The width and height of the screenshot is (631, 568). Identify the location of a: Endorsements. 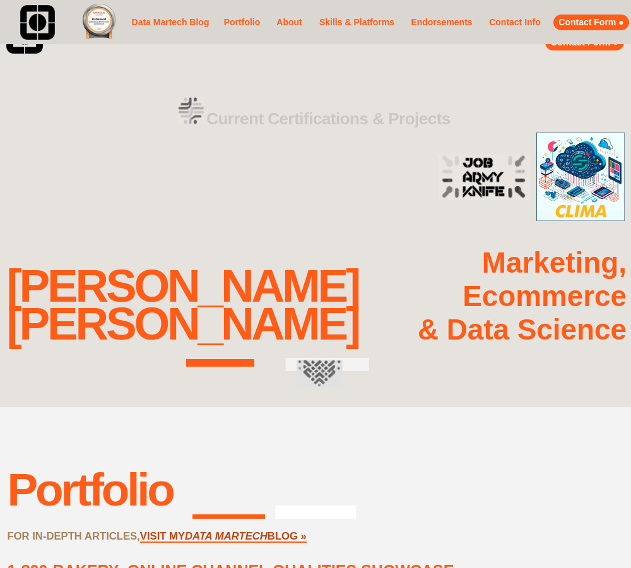
(442, 22).